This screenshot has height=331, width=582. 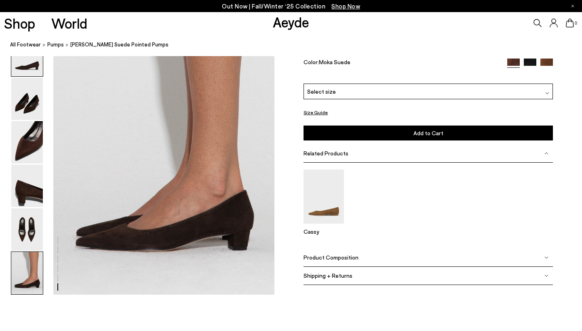 I want to click on img: Cassy Pointed-Toe Suede Flats, so click(x=324, y=197).